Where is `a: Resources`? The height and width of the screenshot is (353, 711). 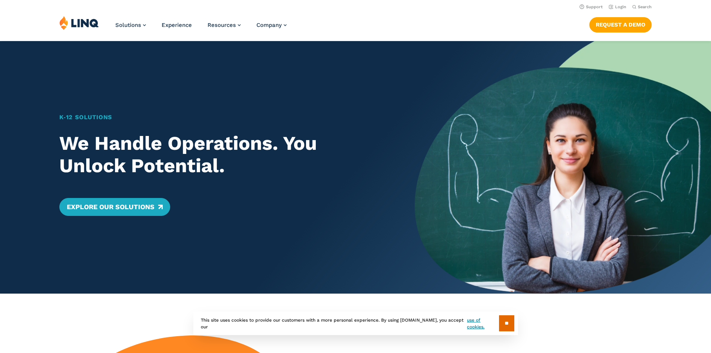 a: Resources is located at coordinates (224, 25).